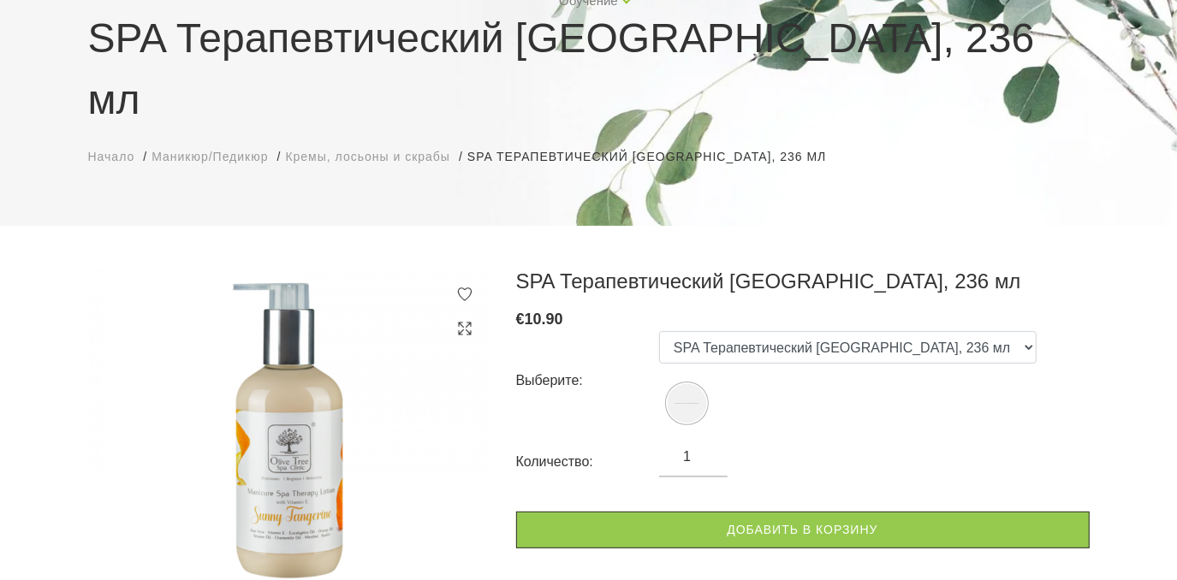 The height and width of the screenshot is (580, 1177). Describe the element at coordinates (111, 157) in the screenshot. I see `a: Начало` at that location.